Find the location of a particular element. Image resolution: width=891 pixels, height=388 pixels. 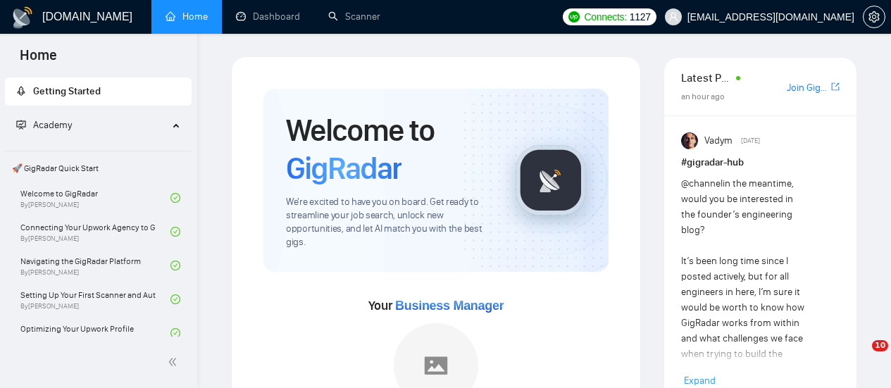

a: homeHome is located at coordinates (187, 16).